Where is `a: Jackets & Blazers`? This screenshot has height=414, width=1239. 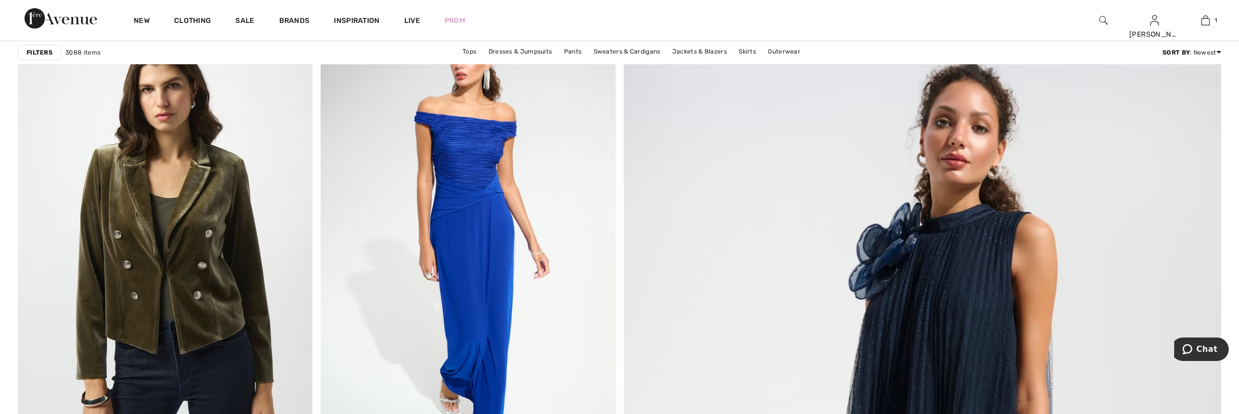 a: Jackets & Blazers is located at coordinates (699, 52).